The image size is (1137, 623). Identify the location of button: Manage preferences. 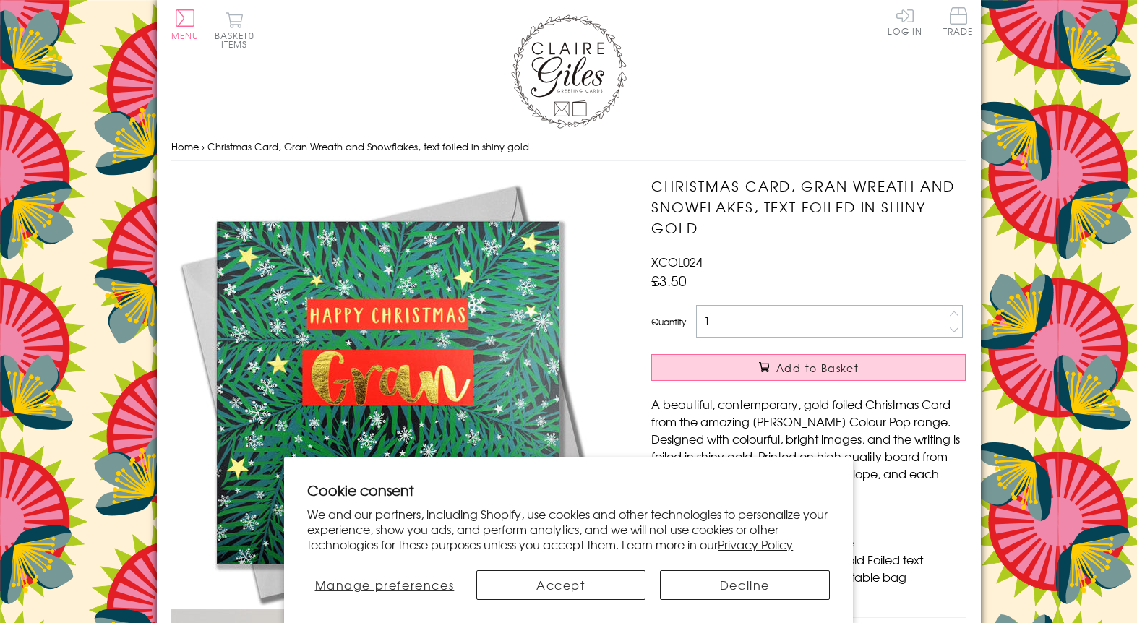
(384, 585).